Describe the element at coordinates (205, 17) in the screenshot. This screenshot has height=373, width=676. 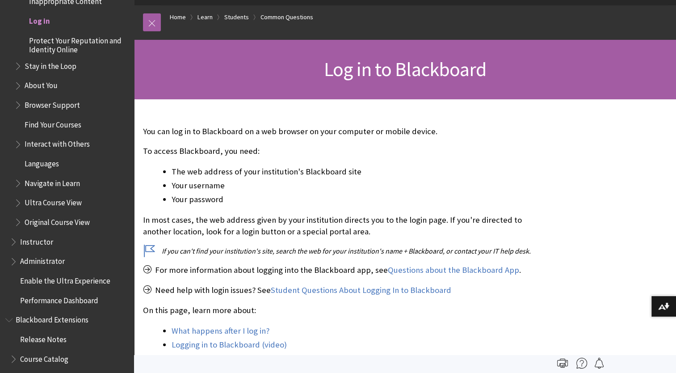
I see `a: Learn` at that location.